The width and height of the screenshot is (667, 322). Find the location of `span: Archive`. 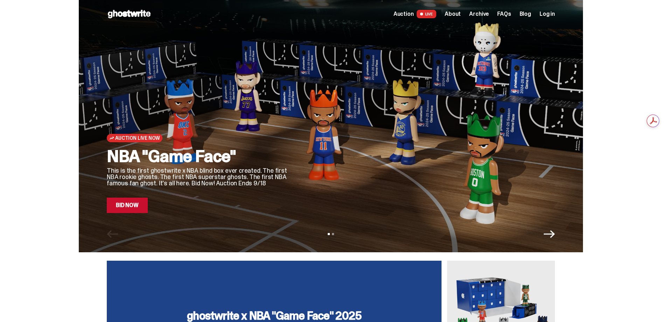

span: Archive is located at coordinates (479, 14).